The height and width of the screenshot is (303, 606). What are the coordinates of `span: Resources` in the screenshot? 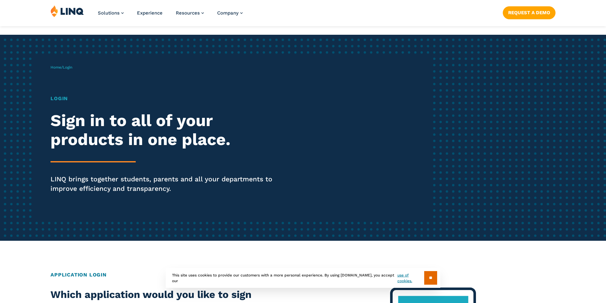 It's located at (188, 13).